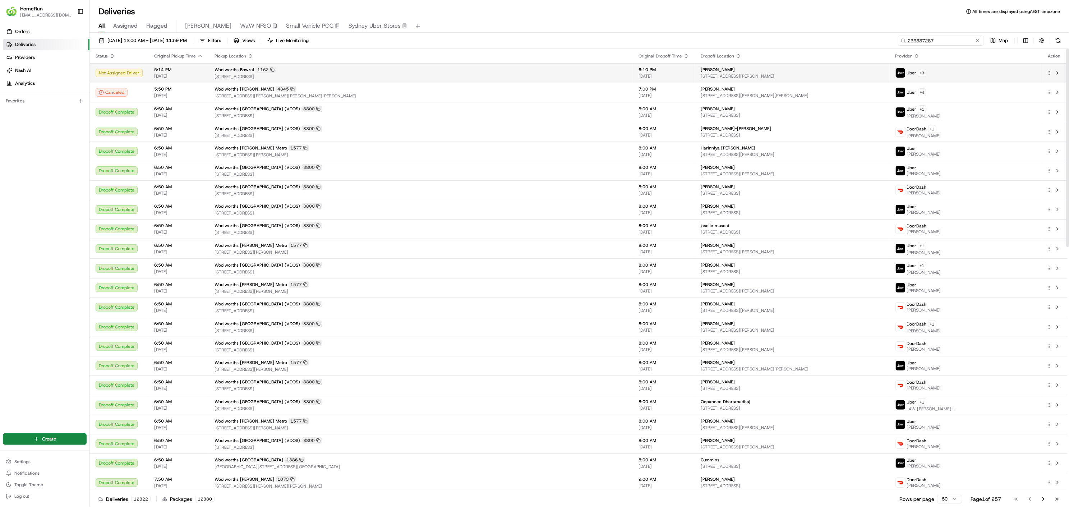  What do you see at coordinates (179, 70) in the screenshot?
I see `span: 5:14 PM` at bounding box center [179, 70].